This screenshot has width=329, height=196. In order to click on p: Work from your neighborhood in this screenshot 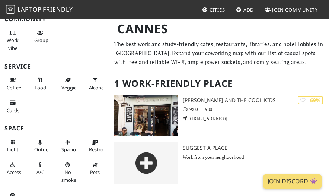, I will do `click(256, 157)`.